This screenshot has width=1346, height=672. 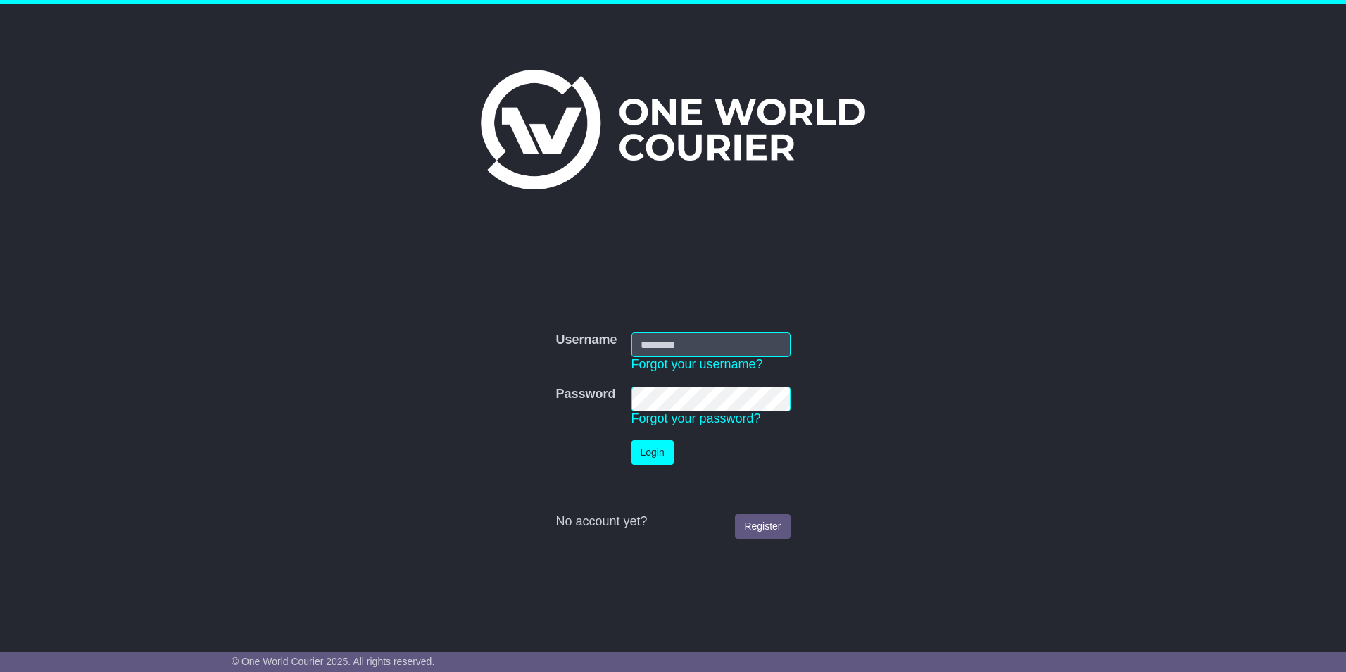 What do you see at coordinates (586, 340) in the screenshot?
I see `label: Username` at bounding box center [586, 340].